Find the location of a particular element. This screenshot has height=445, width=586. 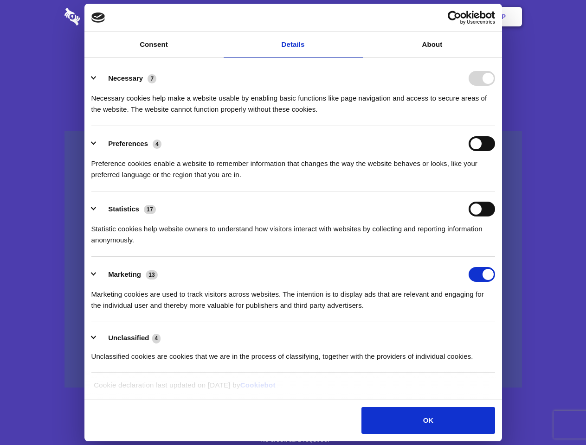

div: Necessary cookies help make a website usable by enabling basic functions like page navigation and... is located at coordinates (293, 100).